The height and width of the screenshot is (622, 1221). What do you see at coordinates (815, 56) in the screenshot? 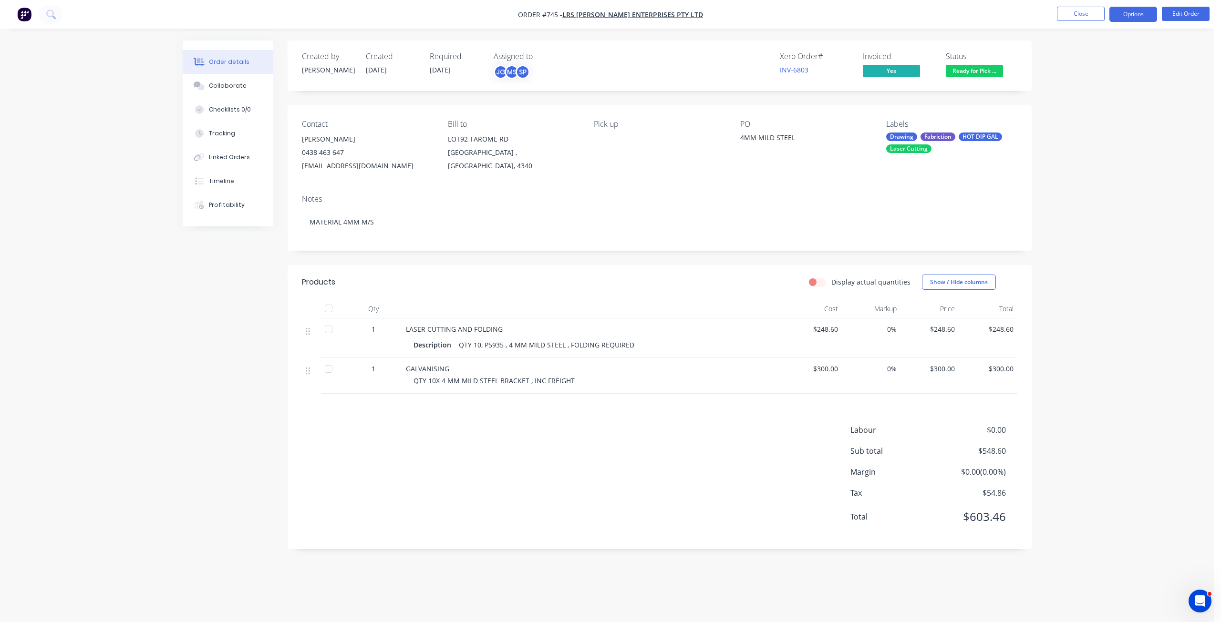
I see `div: Xero Order #` at bounding box center [815, 56].